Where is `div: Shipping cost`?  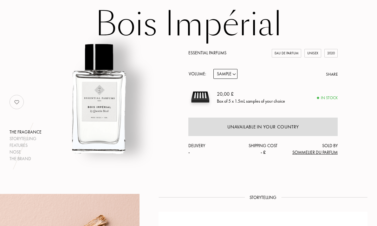 div: Shipping cost is located at coordinates (263, 149).